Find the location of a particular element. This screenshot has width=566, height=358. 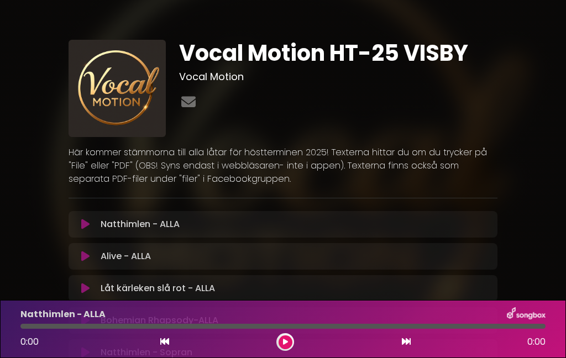

p: Alive - ALLA is located at coordinates (125, 256).